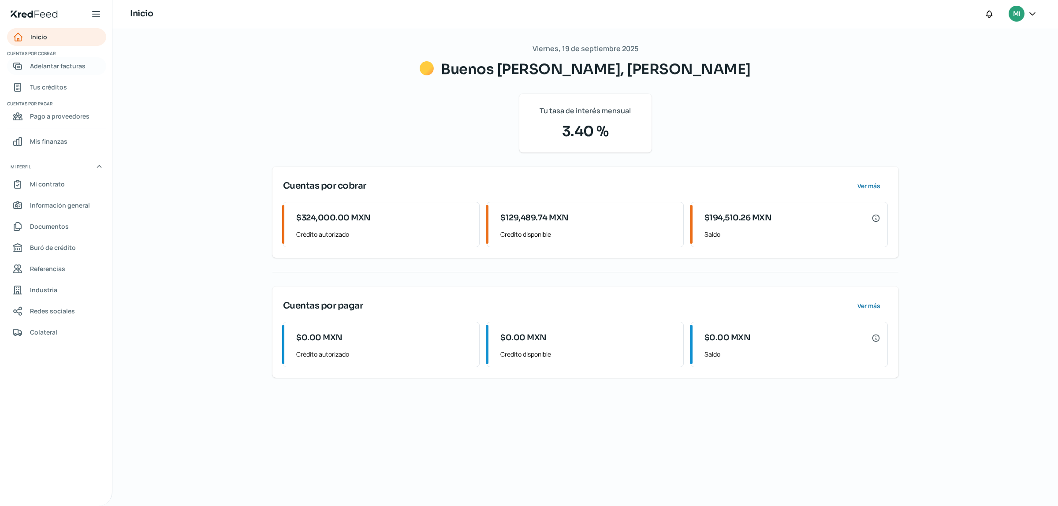  Describe the element at coordinates (48, 268) in the screenshot. I see `span: Referencias` at that location.